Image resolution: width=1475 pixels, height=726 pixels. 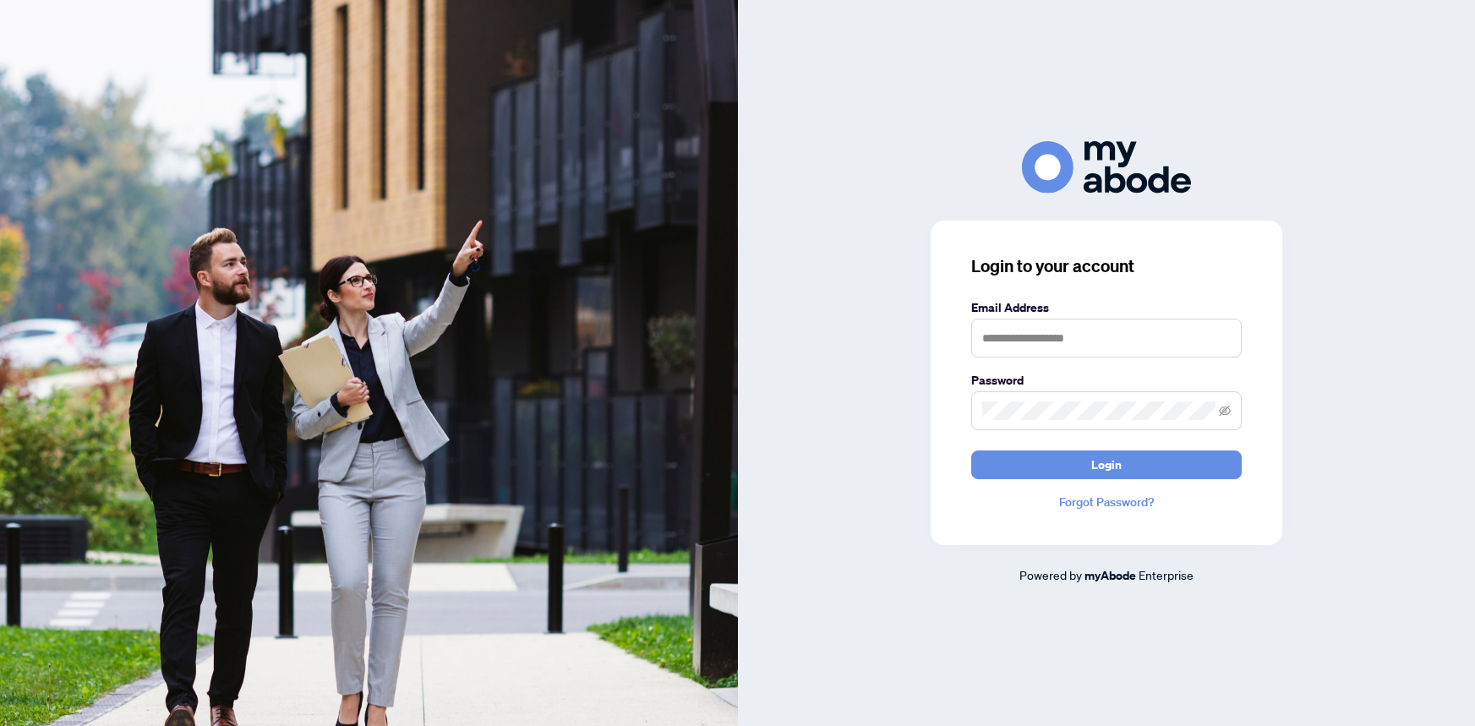 I want to click on button: Login, so click(x=1106, y=465).